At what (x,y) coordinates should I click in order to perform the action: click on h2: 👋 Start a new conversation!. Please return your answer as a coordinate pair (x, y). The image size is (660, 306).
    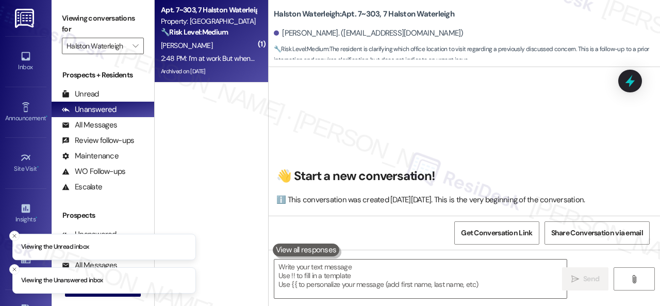
    Looking at the image, I should click on (461, 176).